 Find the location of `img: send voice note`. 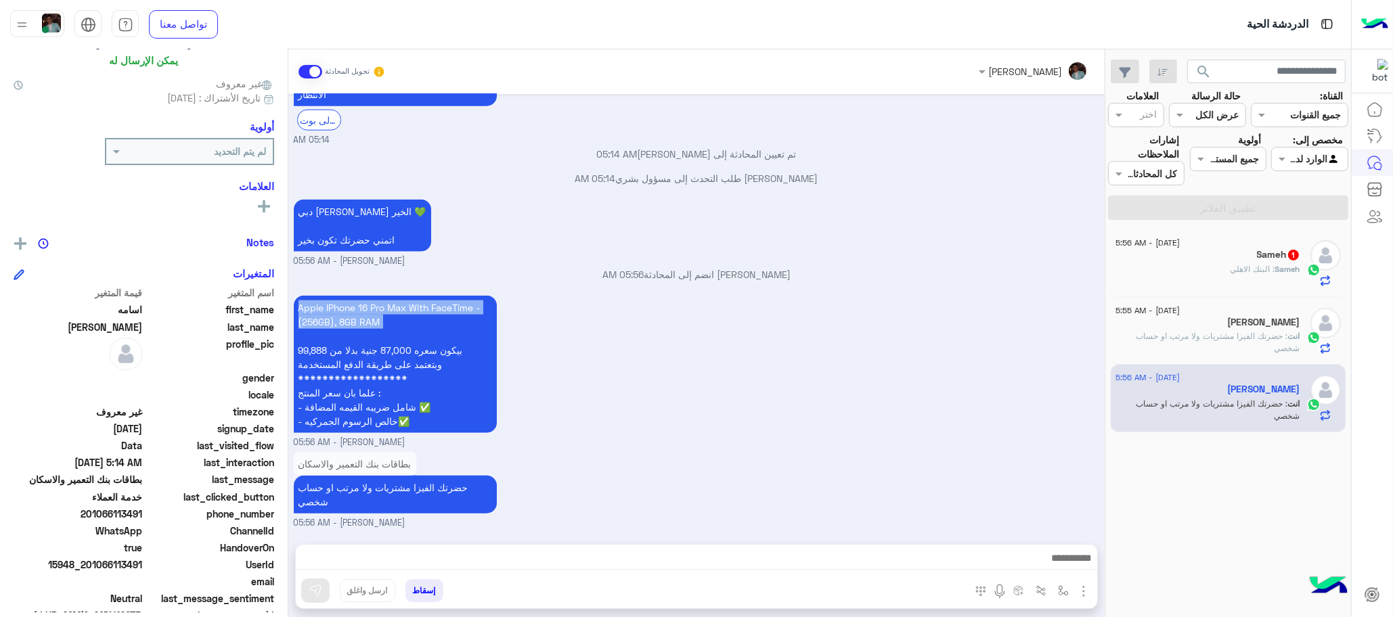

img: send voice note is located at coordinates (1000, 592).